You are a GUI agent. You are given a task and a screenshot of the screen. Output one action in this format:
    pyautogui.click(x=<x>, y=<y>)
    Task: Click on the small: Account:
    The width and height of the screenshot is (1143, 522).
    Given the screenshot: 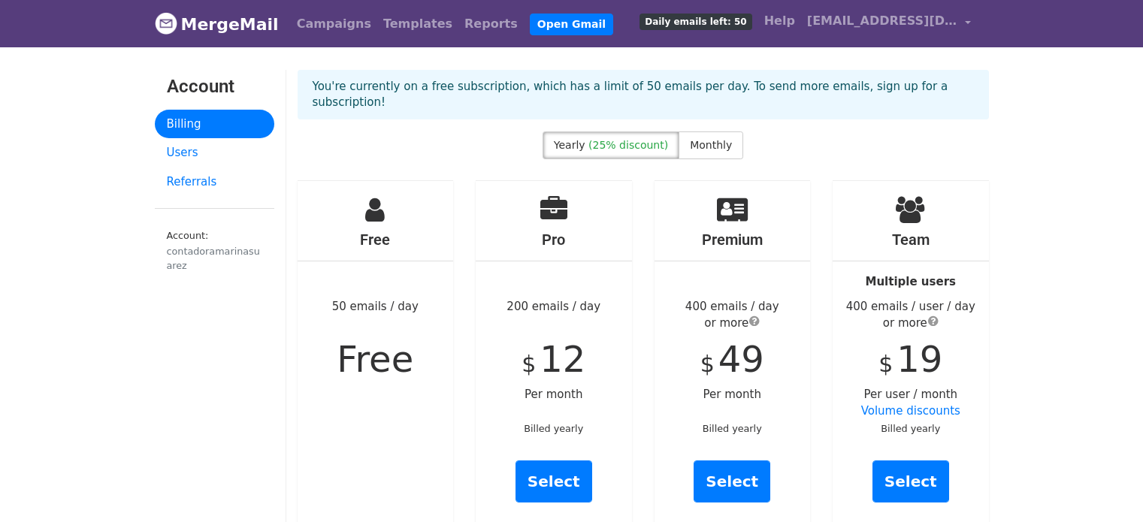 What is the action you would take?
    pyautogui.click(x=214, y=251)
    